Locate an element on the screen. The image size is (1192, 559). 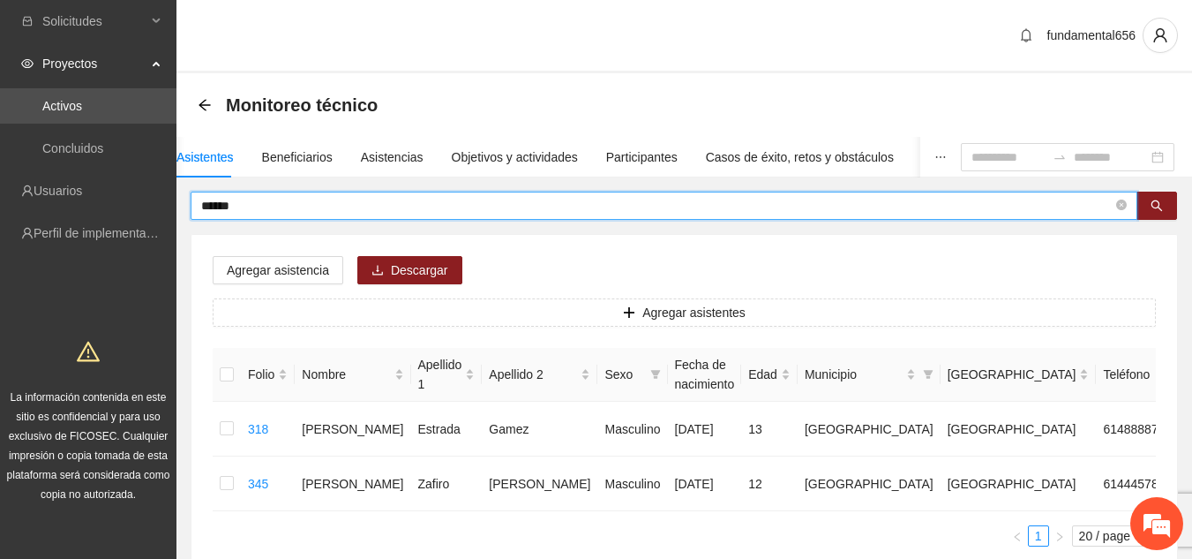
div: Asistencias is located at coordinates (392, 157).